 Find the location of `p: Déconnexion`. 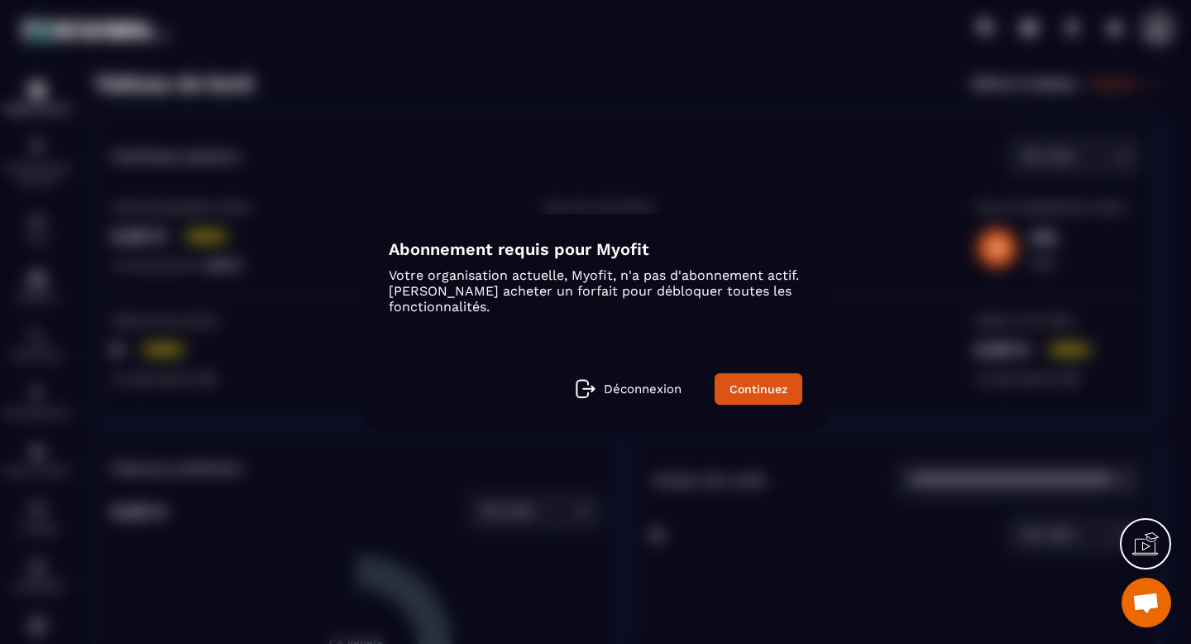

p: Déconnexion is located at coordinates (643, 389).